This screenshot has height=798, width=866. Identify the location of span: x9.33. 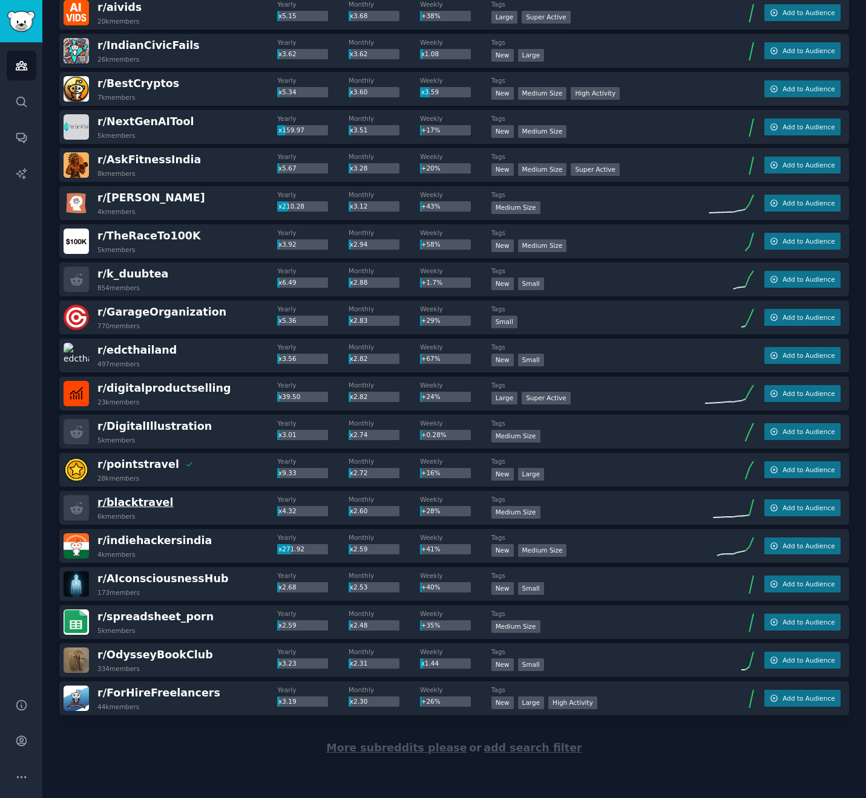
(287, 473).